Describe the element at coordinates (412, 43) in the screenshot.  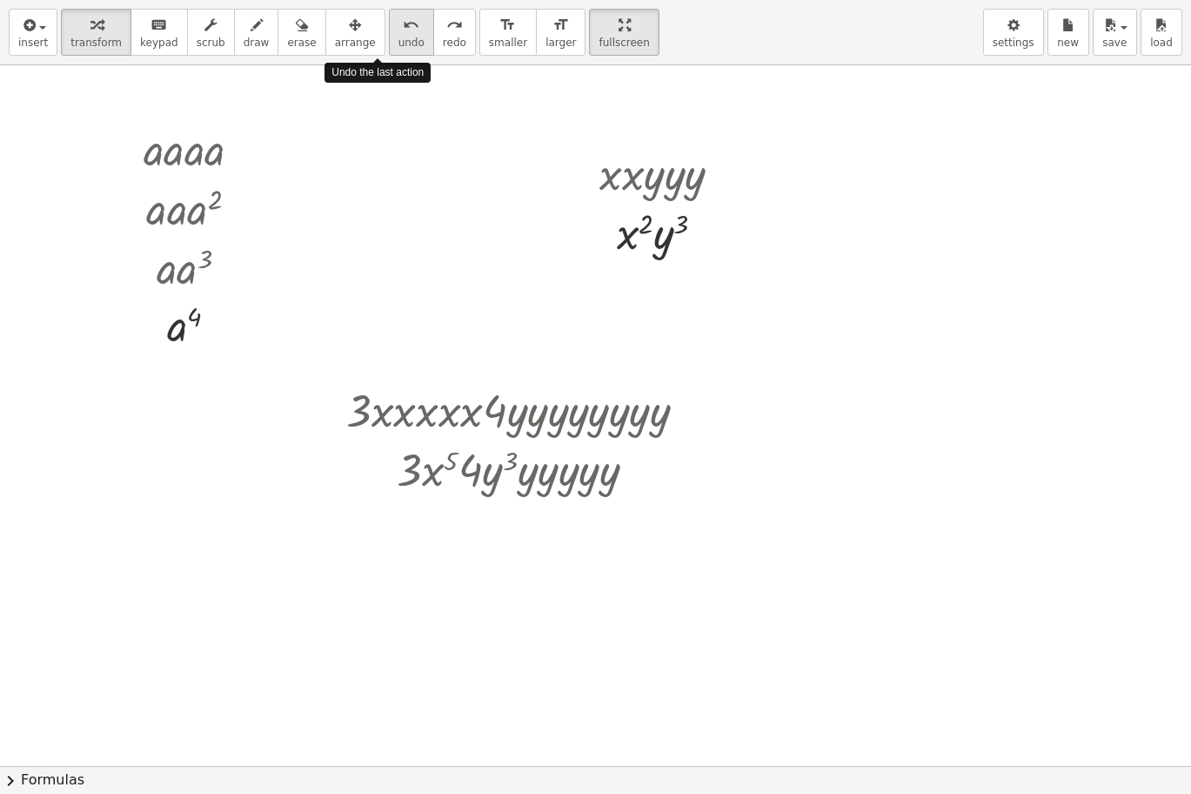
I see `span: undo` at that location.